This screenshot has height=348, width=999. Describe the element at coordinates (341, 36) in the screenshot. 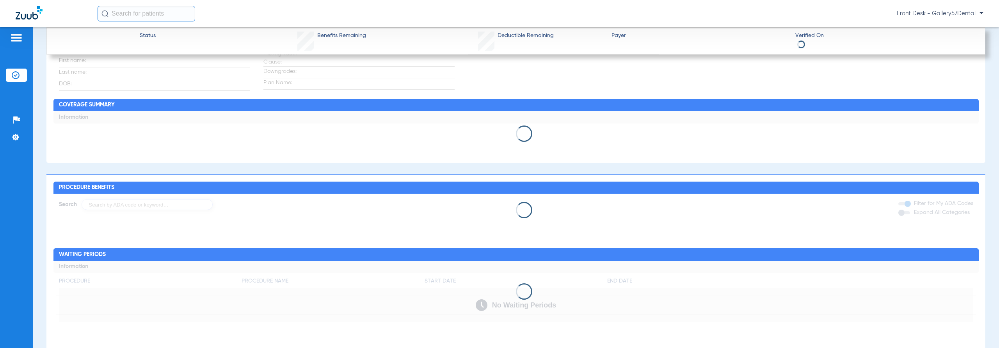

I see `span: Benefits Remaining` at that location.